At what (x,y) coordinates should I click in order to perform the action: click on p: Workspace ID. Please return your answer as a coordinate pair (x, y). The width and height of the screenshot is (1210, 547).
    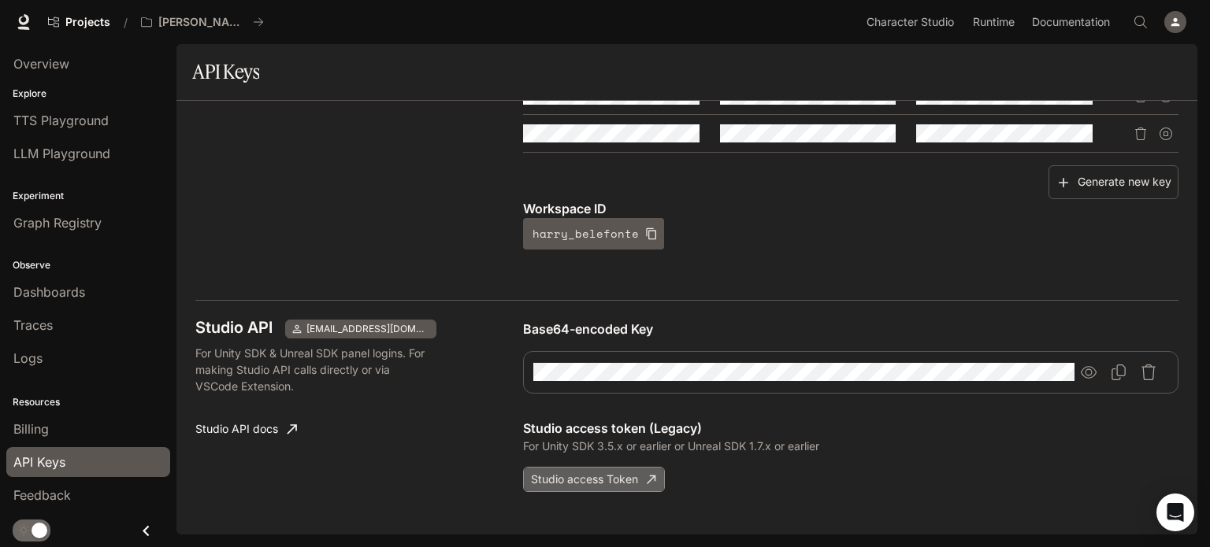
    Looking at the image, I should click on (851, 209).